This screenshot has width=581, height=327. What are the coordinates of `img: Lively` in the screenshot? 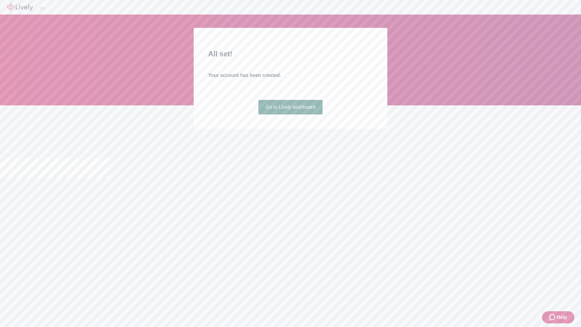 It's located at (20, 7).